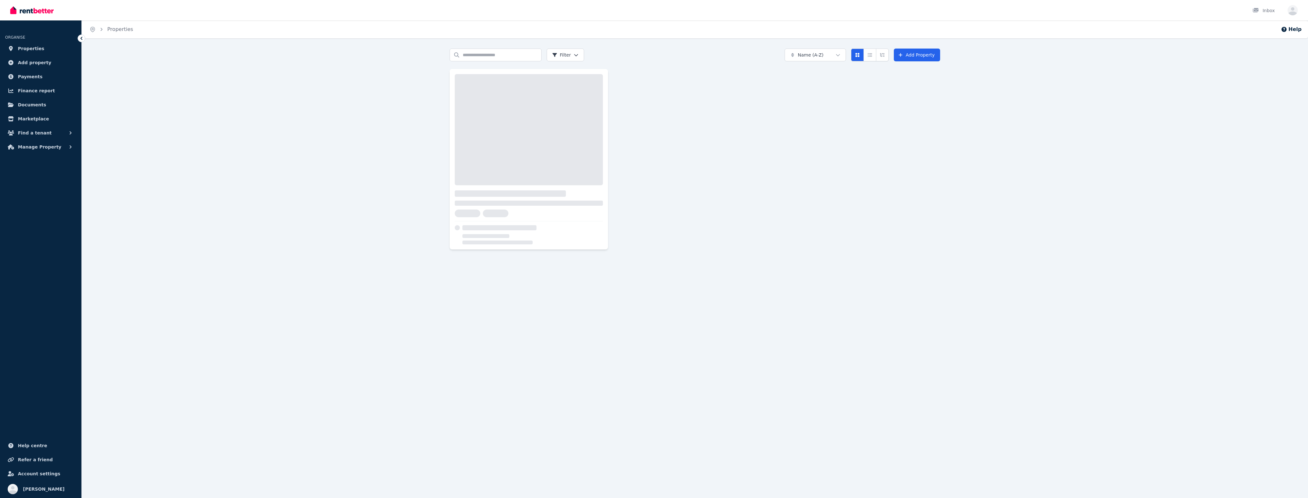 This screenshot has width=1308, height=498. I want to click on span: Name (A-Z), so click(811, 55).